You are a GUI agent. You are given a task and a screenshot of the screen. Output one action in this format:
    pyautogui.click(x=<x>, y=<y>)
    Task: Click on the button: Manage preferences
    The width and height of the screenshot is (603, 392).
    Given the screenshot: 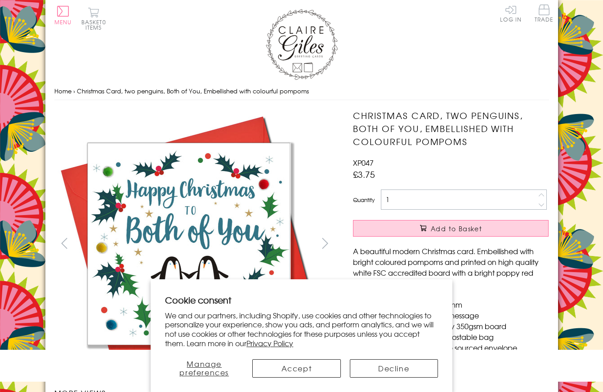 What is the action you would take?
    pyautogui.click(x=204, y=369)
    